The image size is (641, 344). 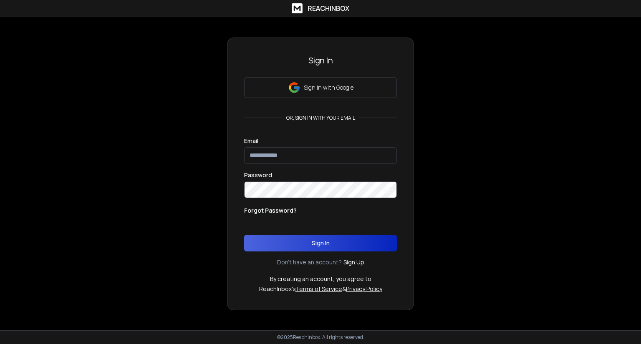 I want to click on p: By creating an account, you agree to, so click(x=321, y=279).